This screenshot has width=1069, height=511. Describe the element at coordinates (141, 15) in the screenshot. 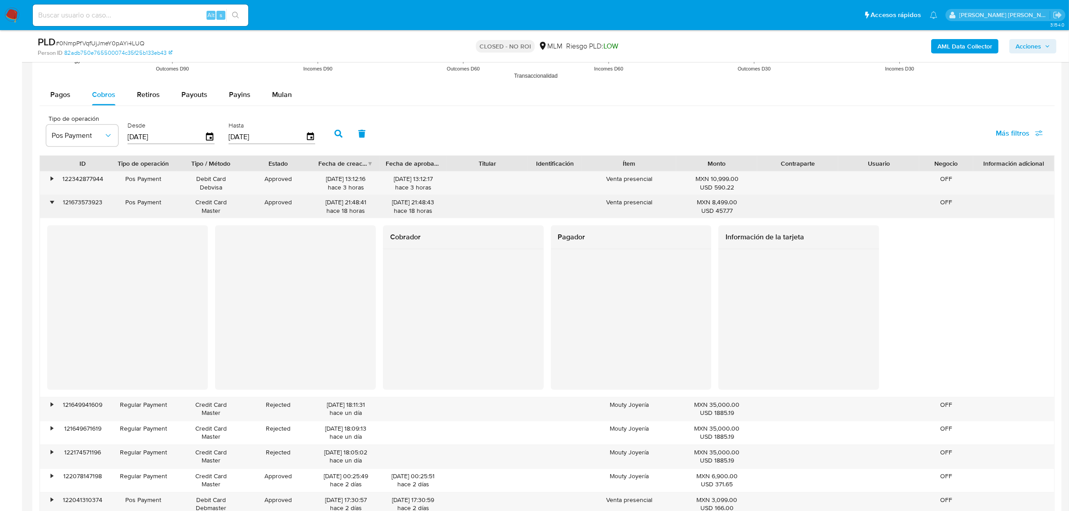

I see `input: Buscar usuario o caso...` at that location.